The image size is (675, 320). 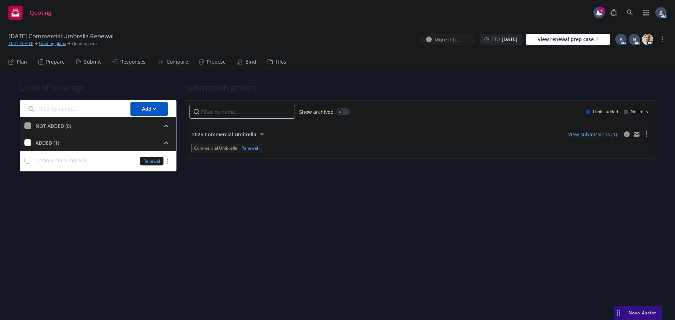 I want to click on a: Report a Bug, so click(x=614, y=13).